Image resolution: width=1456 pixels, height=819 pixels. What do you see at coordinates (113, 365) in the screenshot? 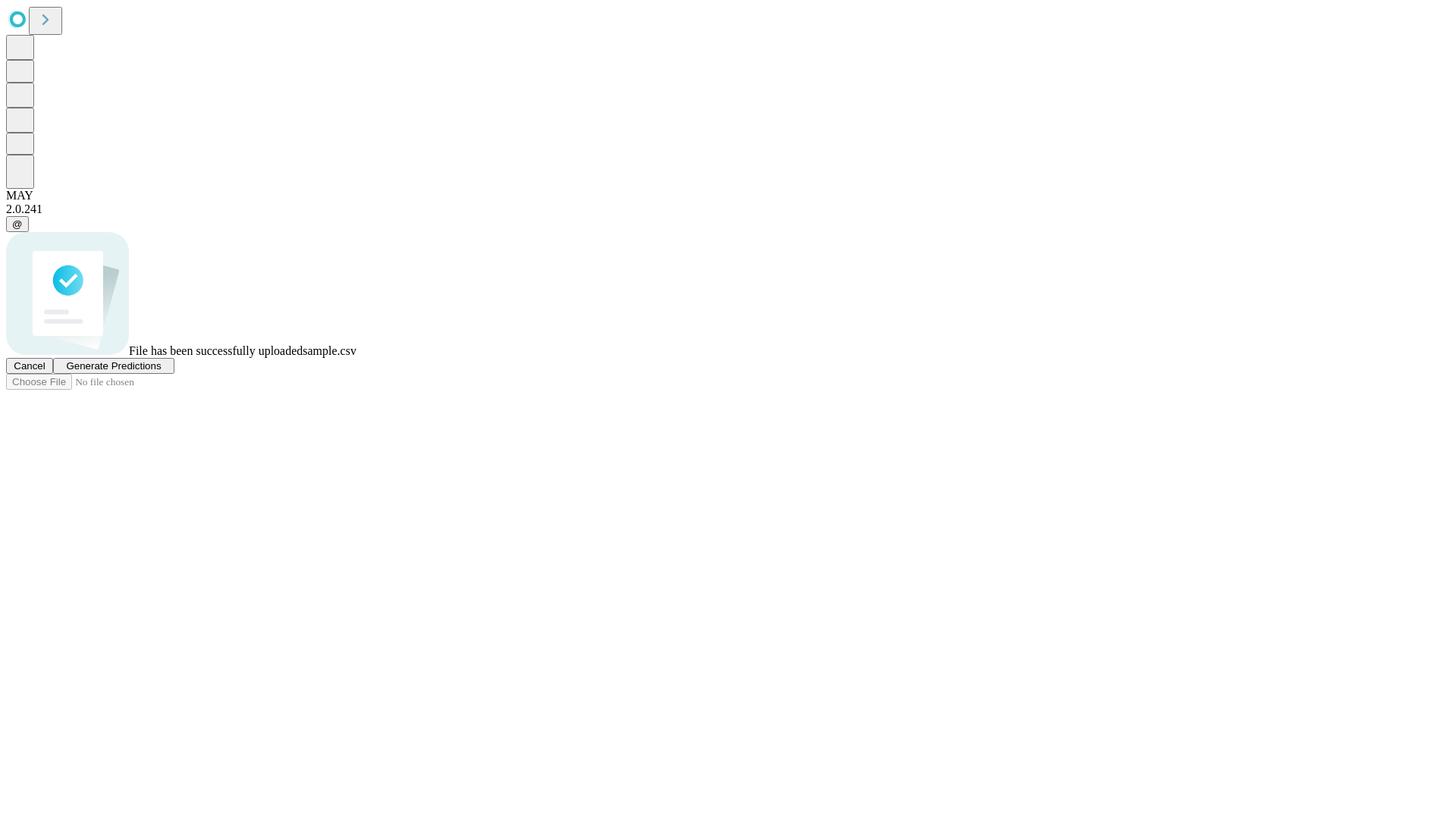
I see `button: Generate Predictions` at bounding box center [113, 365].